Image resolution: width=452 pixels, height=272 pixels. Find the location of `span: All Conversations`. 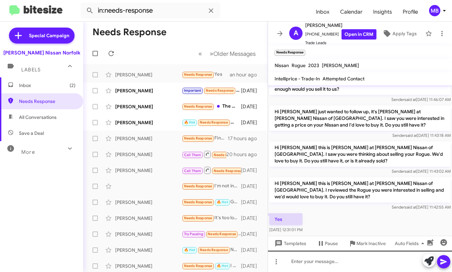

span: All Conversations is located at coordinates (38, 117).